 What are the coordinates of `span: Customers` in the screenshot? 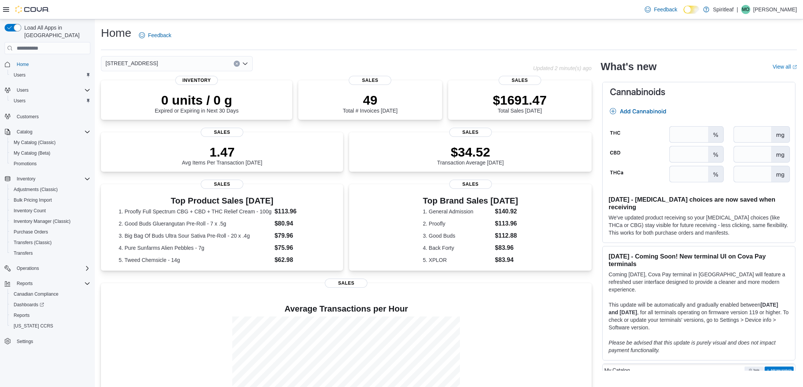 It's located at (28, 117).